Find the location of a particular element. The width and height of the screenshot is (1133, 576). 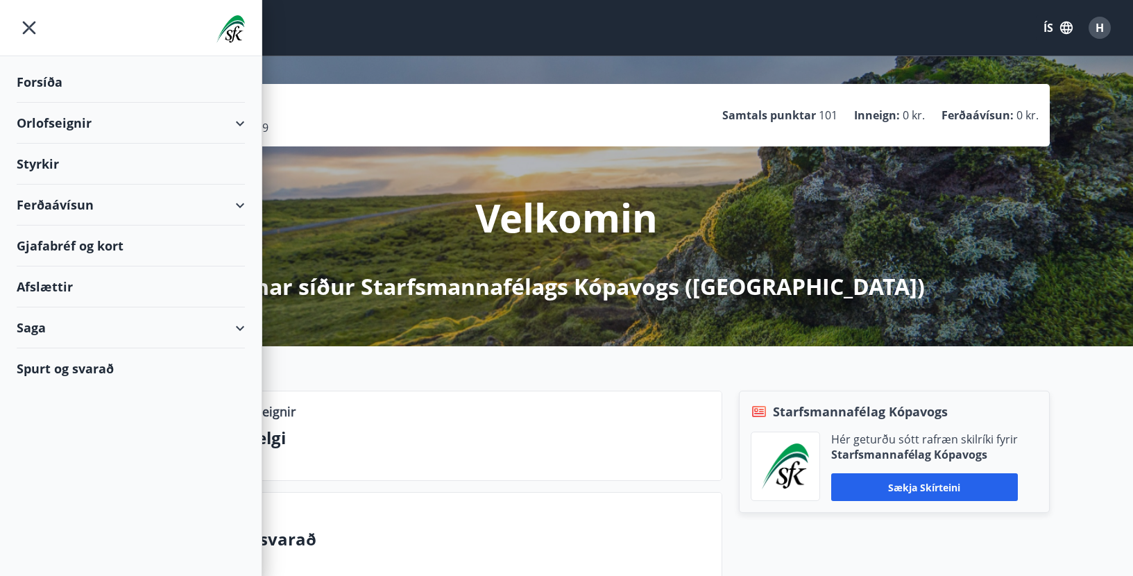

button: ÍS is located at coordinates (1058, 28).